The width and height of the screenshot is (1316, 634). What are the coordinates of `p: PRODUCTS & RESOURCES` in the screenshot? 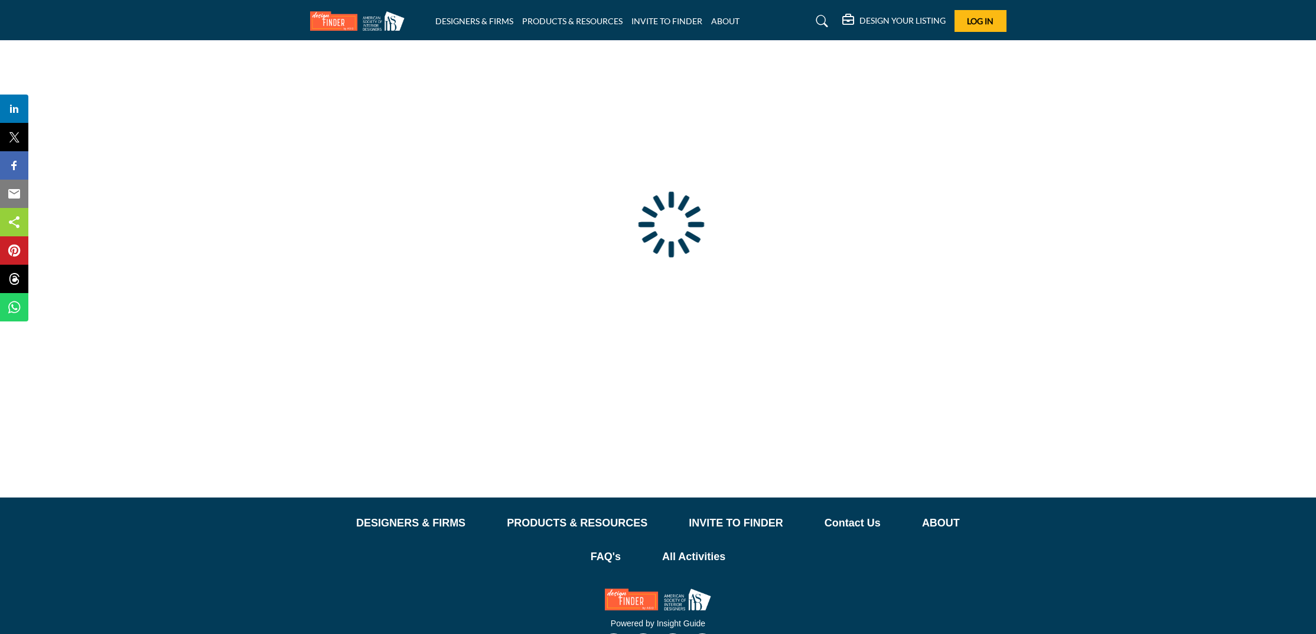 It's located at (577, 523).